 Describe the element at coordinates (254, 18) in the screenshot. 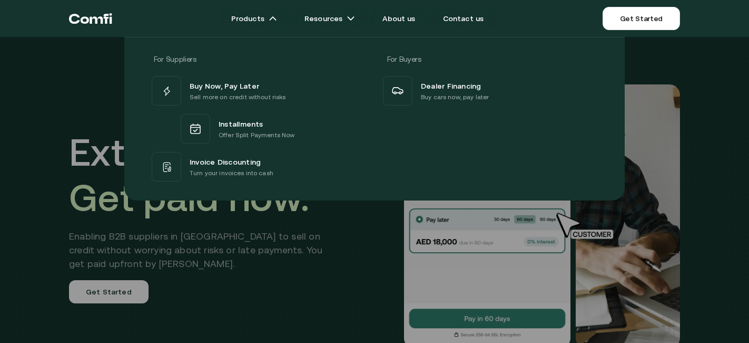

I see `a: Productsarrow icons` at that location.